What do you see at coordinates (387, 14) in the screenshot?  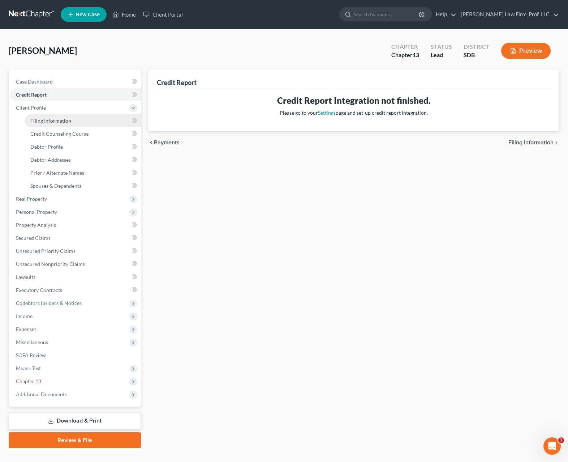 I see `input: Search by name...` at bounding box center [387, 14].